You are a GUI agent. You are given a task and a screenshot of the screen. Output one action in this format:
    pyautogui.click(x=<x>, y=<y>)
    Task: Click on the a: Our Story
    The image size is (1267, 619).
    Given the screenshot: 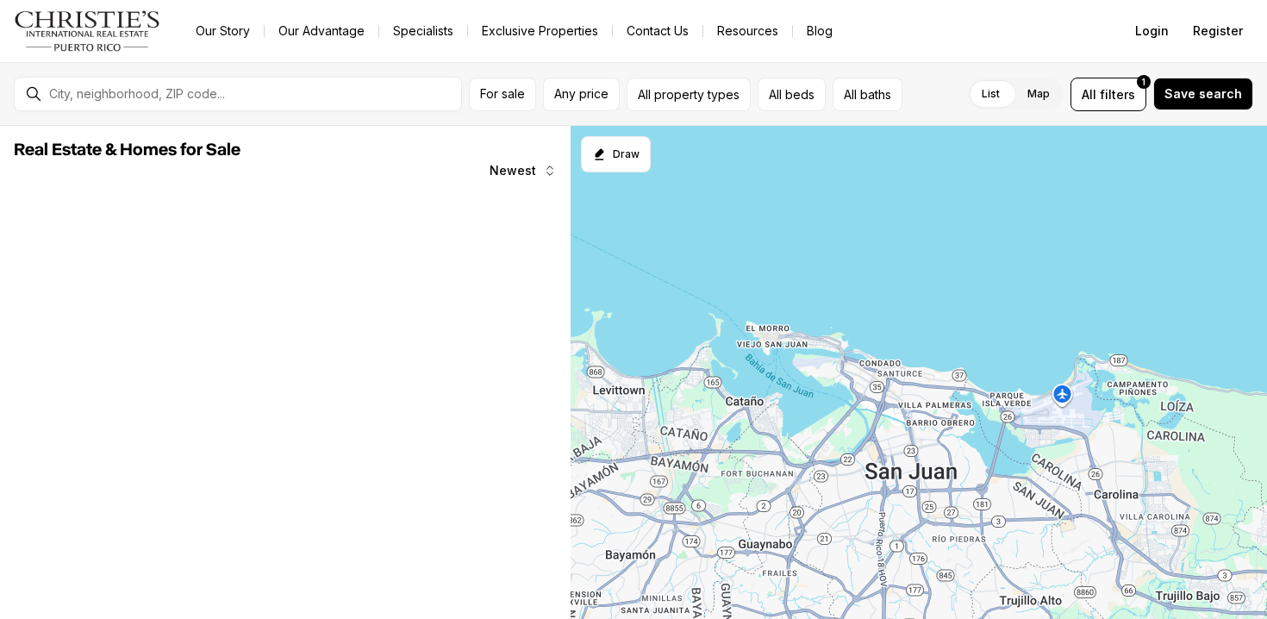 What is the action you would take?
    pyautogui.click(x=222, y=31)
    